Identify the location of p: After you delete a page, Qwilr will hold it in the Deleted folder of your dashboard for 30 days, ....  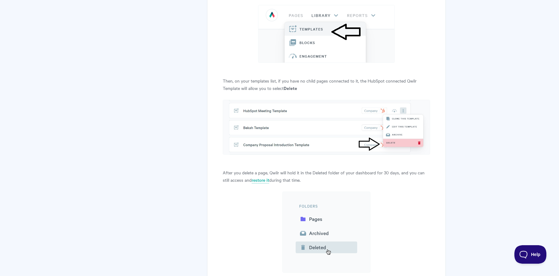
(326, 176).